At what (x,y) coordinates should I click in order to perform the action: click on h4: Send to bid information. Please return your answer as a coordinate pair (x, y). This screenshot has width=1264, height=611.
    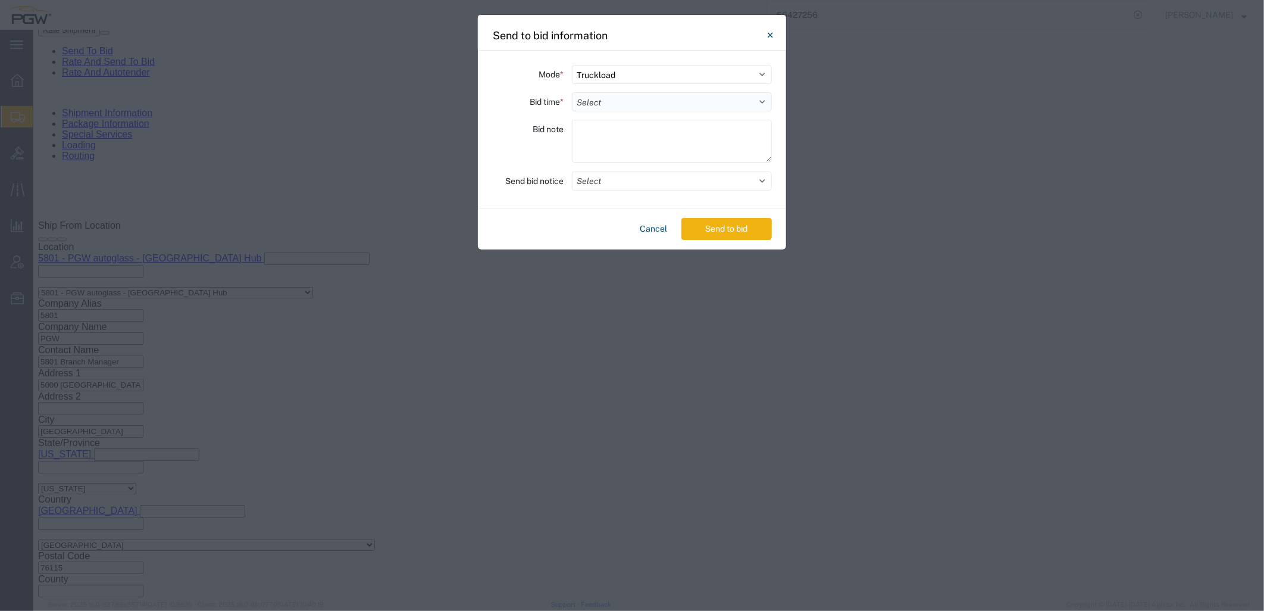
    Looking at the image, I should click on (550, 35).